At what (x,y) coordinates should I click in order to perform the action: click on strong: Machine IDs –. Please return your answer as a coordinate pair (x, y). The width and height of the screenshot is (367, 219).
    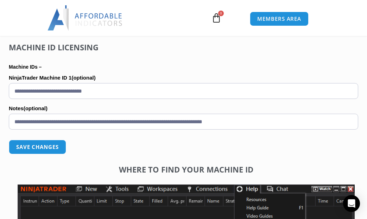
    Looking at the image, I should click on (25, 67).